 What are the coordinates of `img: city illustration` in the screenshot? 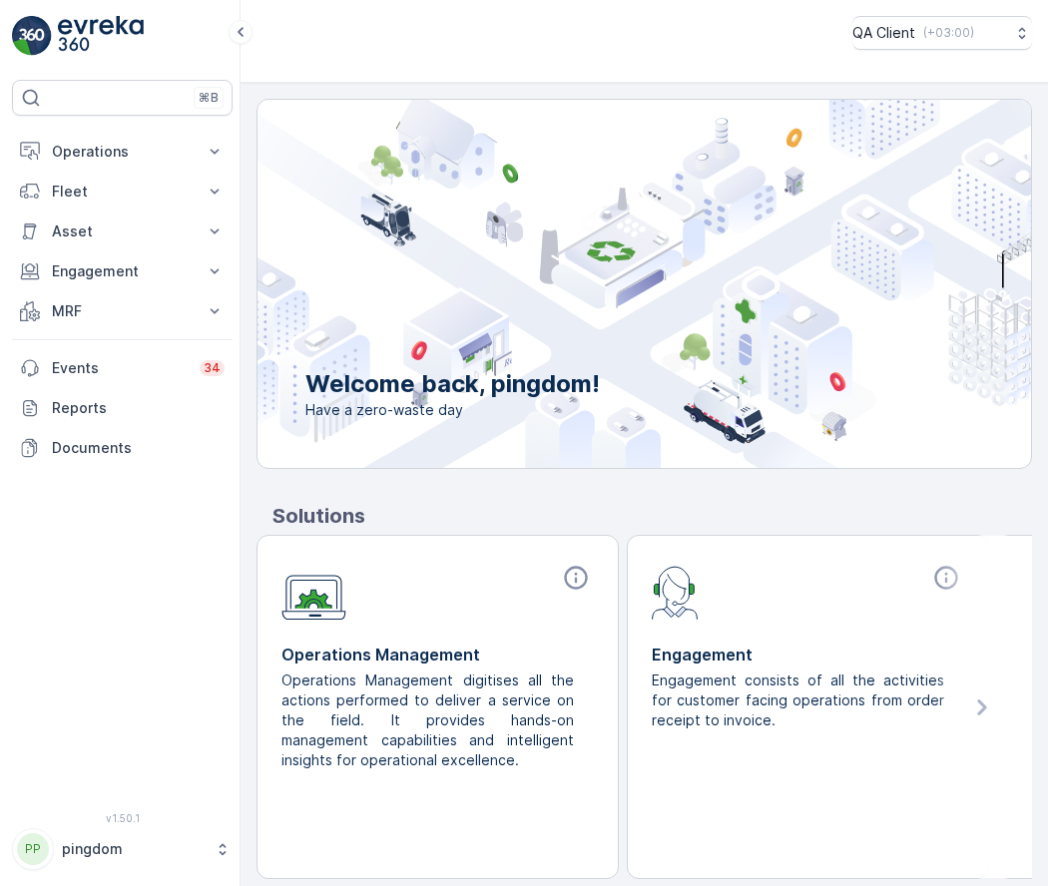 It's located at (599, 283).